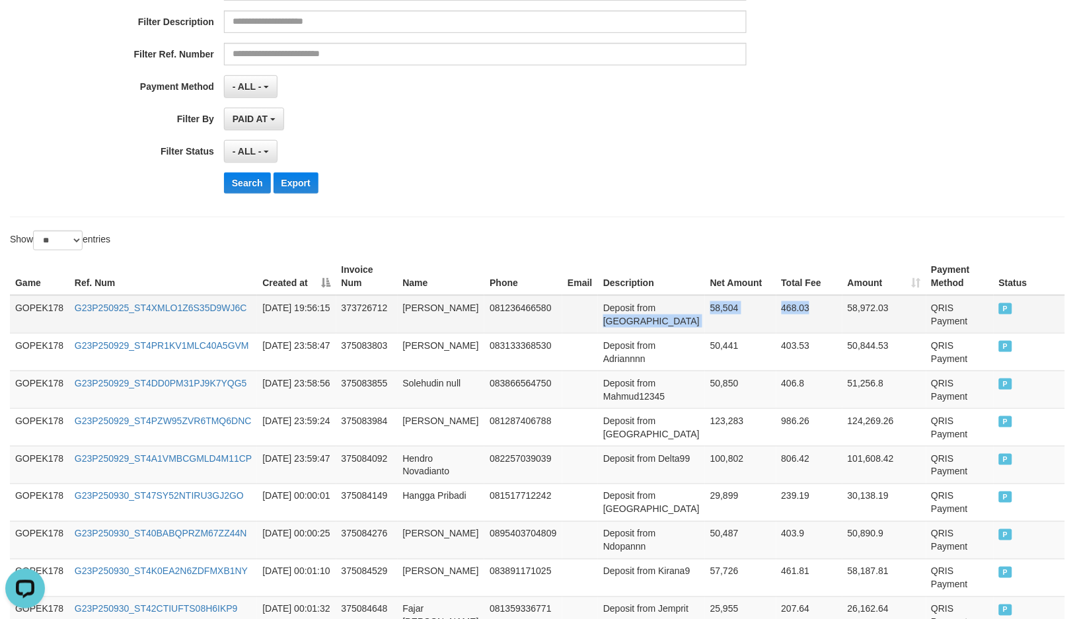 The image size is (1075, 619). What do you see at coordinates (163, 421) in the screenshot?
I see `a: G23P250929_ST4PZW95ZVR6TMQ6DNC` at bounding box center [163, 421].